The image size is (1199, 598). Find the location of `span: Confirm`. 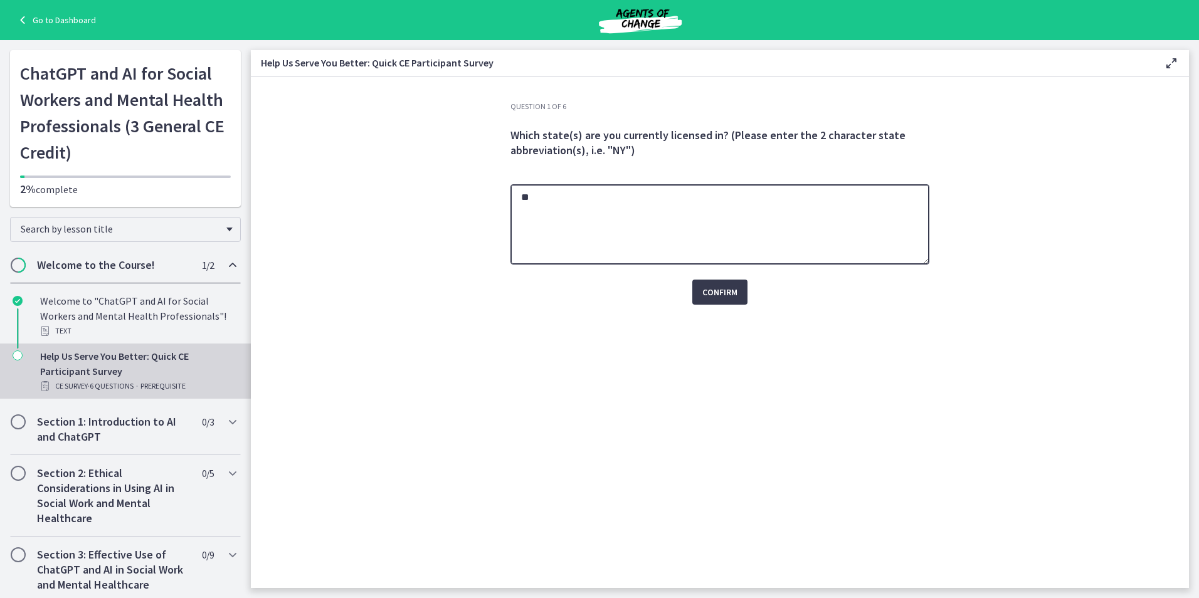

span: Confirm is located at coordinates (720, 292).